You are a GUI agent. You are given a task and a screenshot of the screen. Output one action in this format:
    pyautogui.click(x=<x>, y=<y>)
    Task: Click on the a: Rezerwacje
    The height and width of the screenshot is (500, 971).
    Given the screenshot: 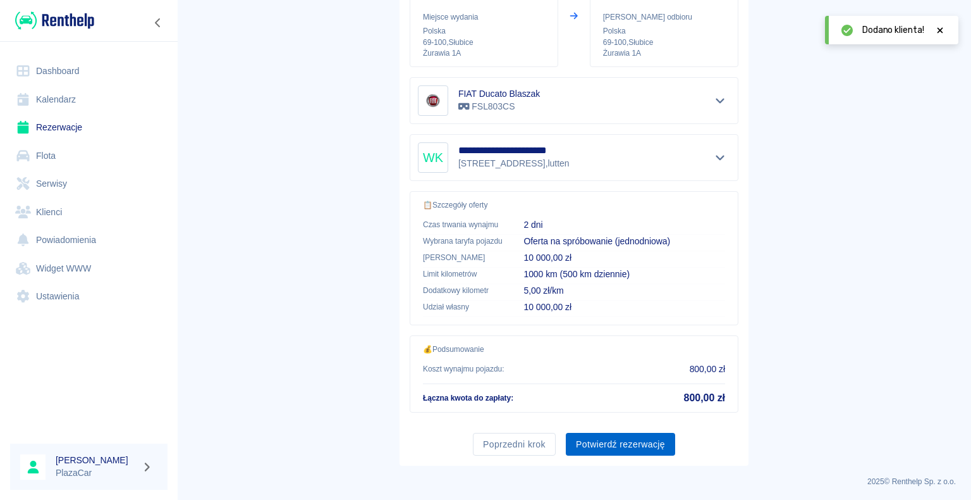 What is the action you would take?
    pyautogui.click(x=89, y=127)
    